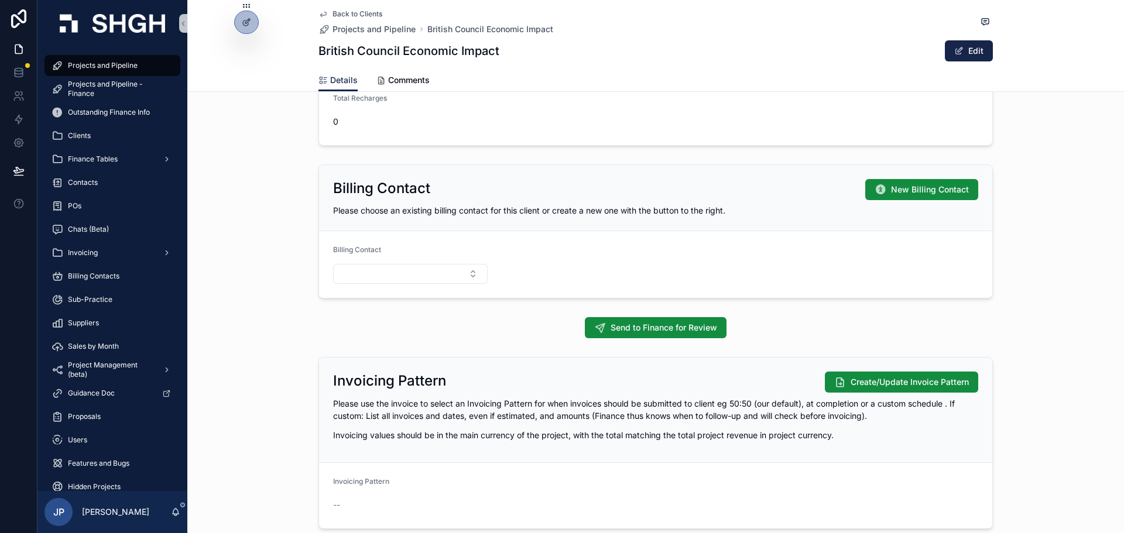 The width and height of the screenshot is (1124, 533). What do you see at coordinates (84, 417) in the screenshot?
I see `span: Proposals` at bounding box center [84, 417].